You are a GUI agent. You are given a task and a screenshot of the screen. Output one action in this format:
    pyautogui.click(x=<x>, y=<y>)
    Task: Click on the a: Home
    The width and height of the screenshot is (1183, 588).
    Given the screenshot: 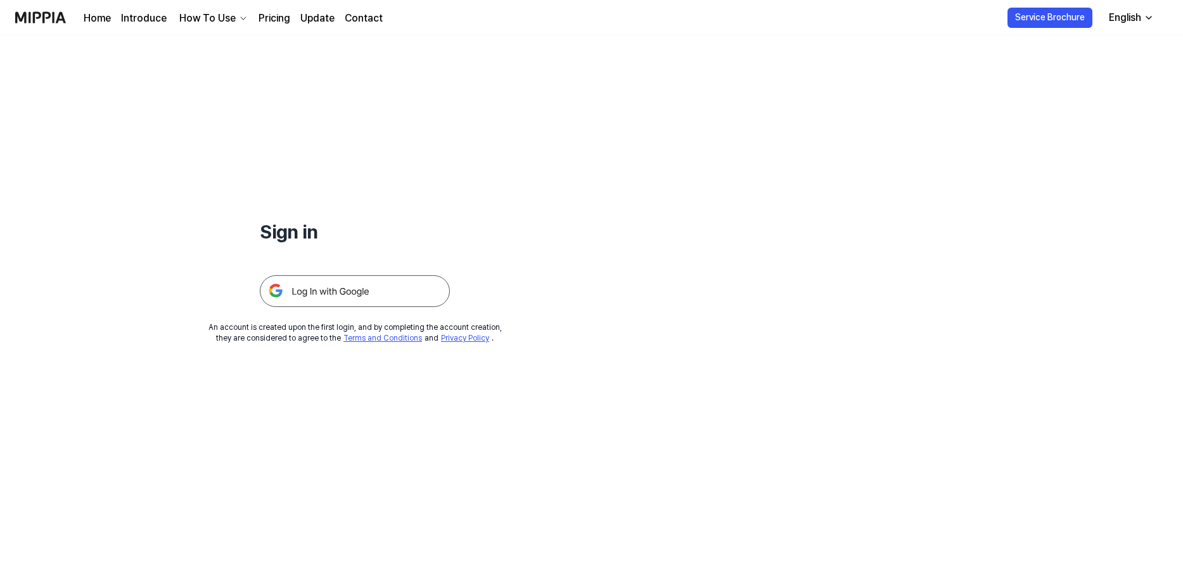 What is the action you would take?
    pyautogui.click(x=97, y=18)
    